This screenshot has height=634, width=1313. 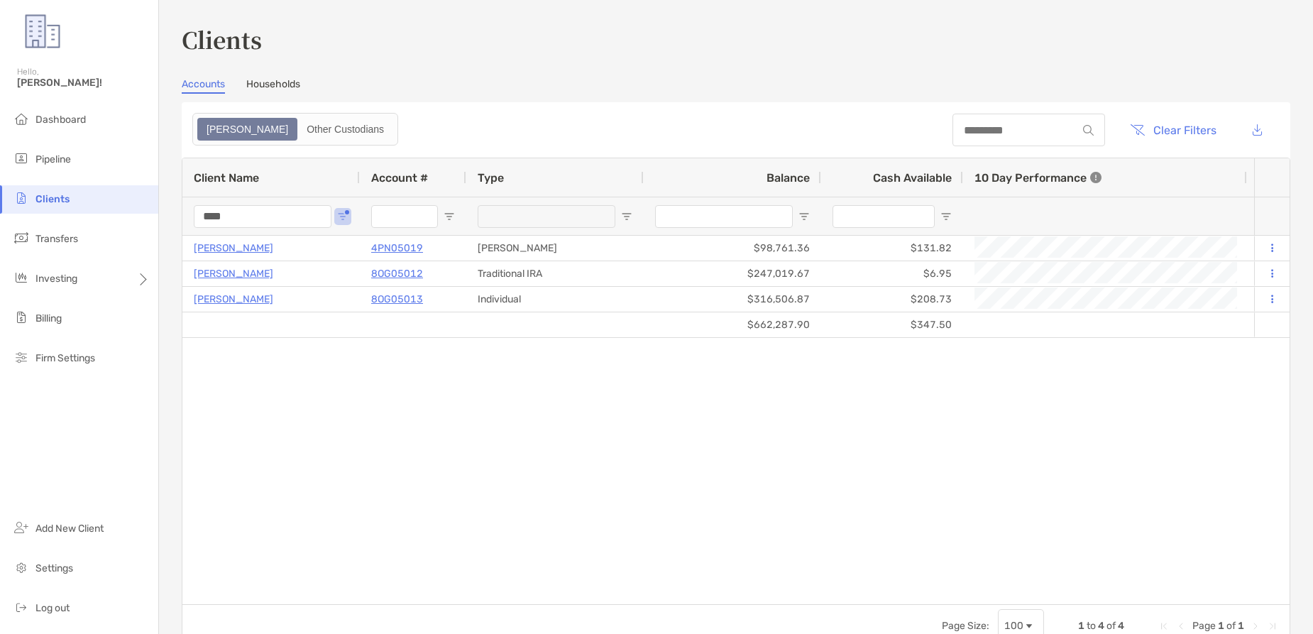 I want to click on span: Add New Client, so click(x=70, y=528).